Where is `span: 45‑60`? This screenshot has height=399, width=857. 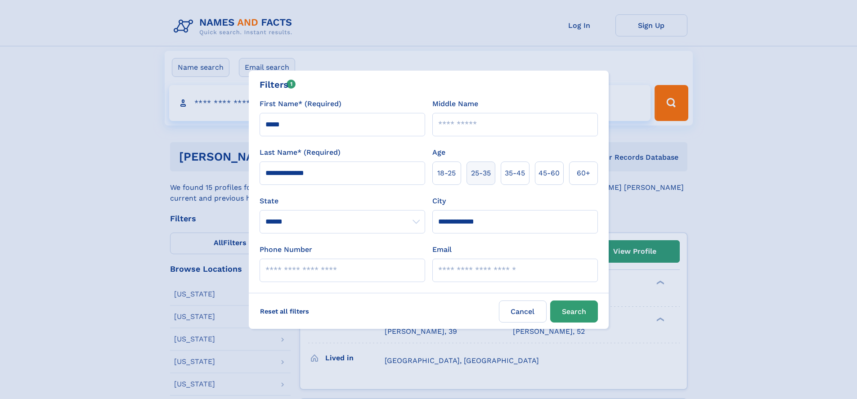
span: 45‑60 is located at coordinates (549, 173).